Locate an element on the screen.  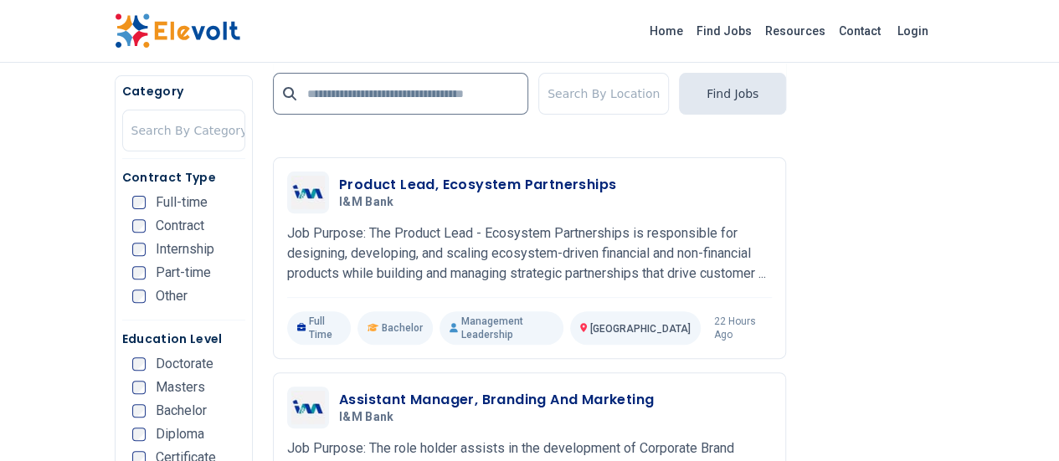
input: Diploma is located at coordinates (139, 435).